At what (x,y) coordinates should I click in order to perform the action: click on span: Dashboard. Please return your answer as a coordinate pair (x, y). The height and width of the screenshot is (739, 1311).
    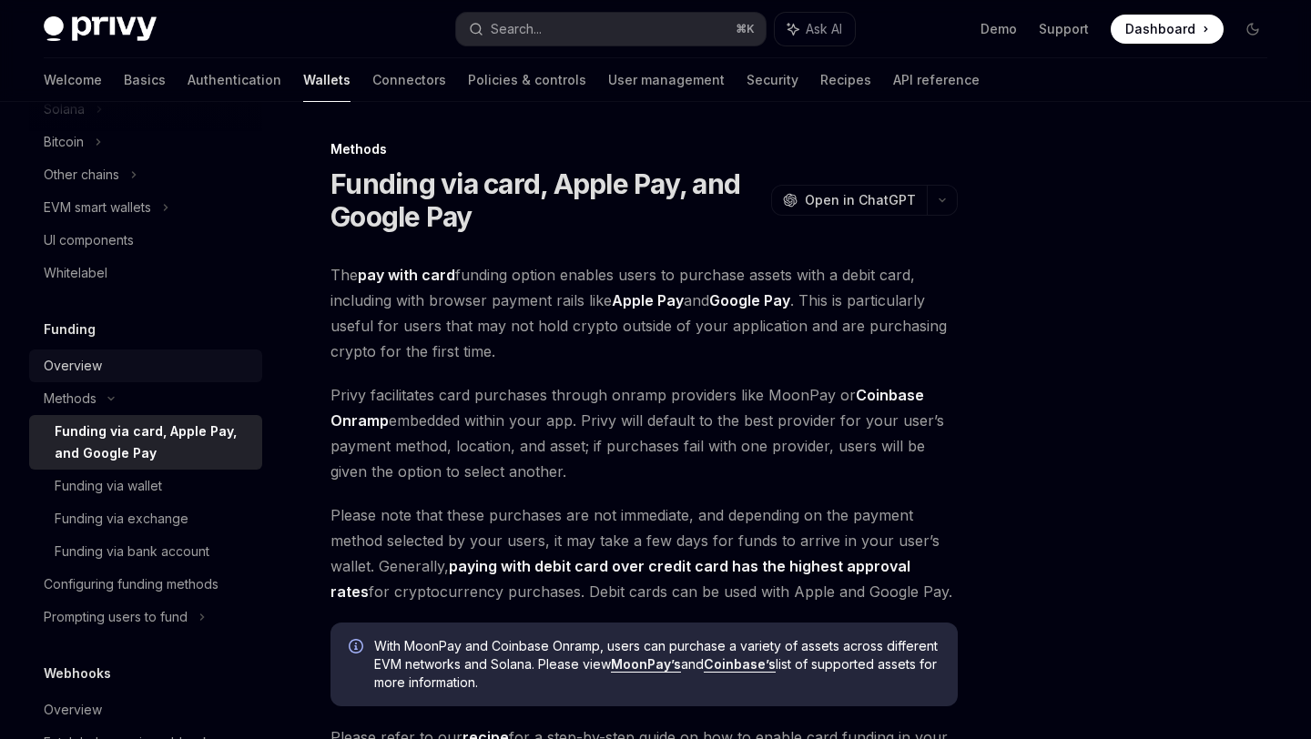
    Looking at the image, I should click on (1160, 29).